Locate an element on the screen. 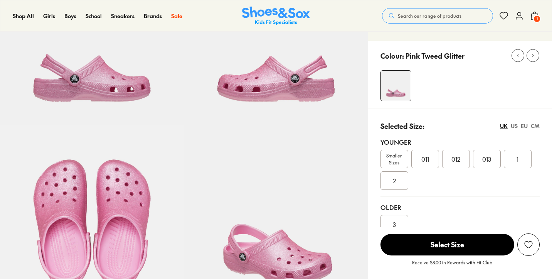 The image size is (552, 279). div: US is located at coordinates (514, 126).